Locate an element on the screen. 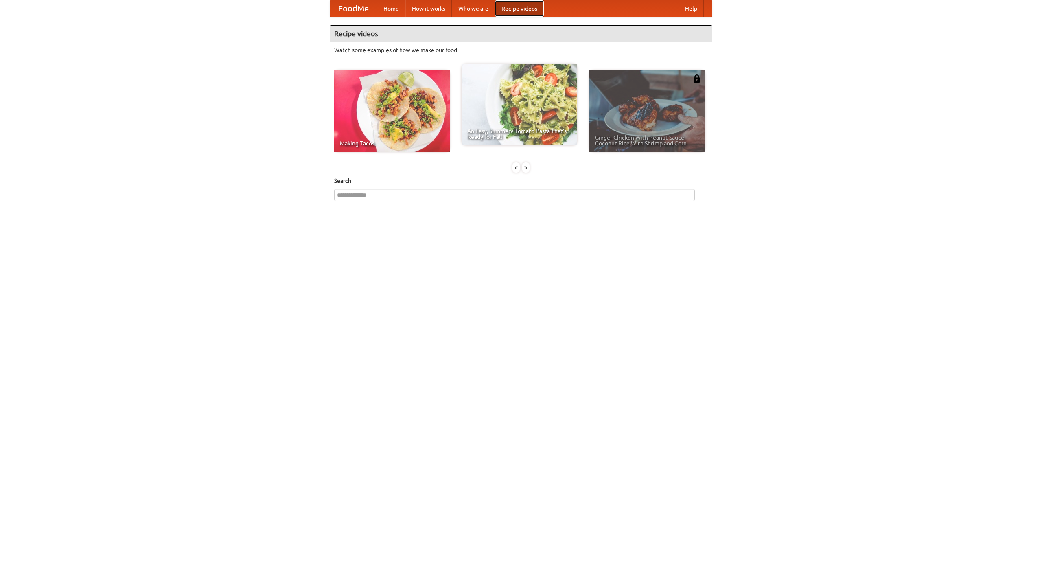  a: FoodMe is located at coordinates (353, 9).